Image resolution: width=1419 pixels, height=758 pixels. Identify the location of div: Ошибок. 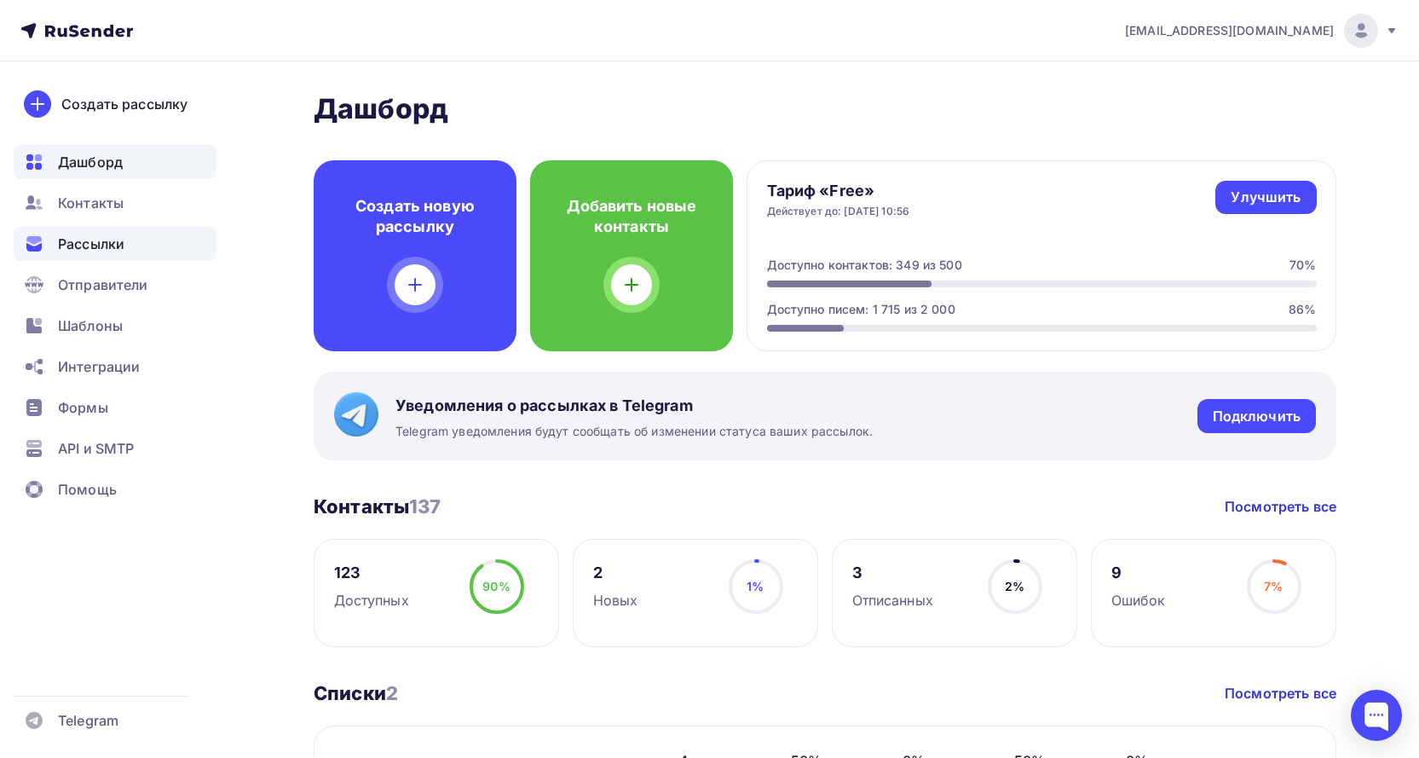
(1139, 600).